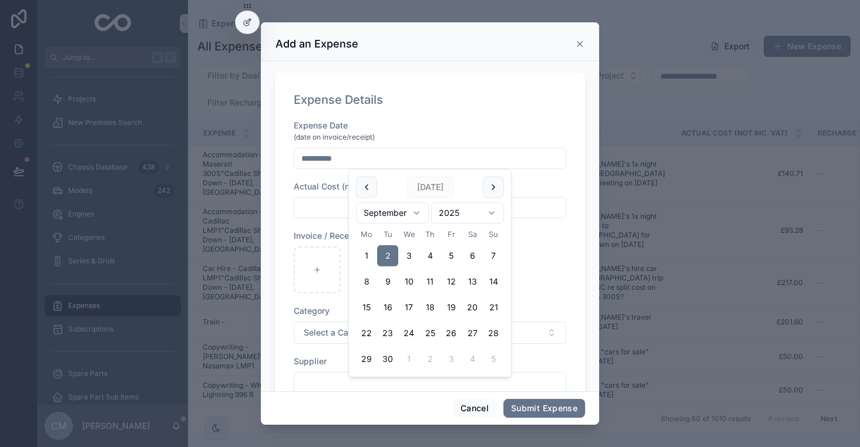 The height and width of the screenshot is (447, 860). Describe the element at coordinates (430, 299) in the screenshot. I see `table: September 2025` at that location.